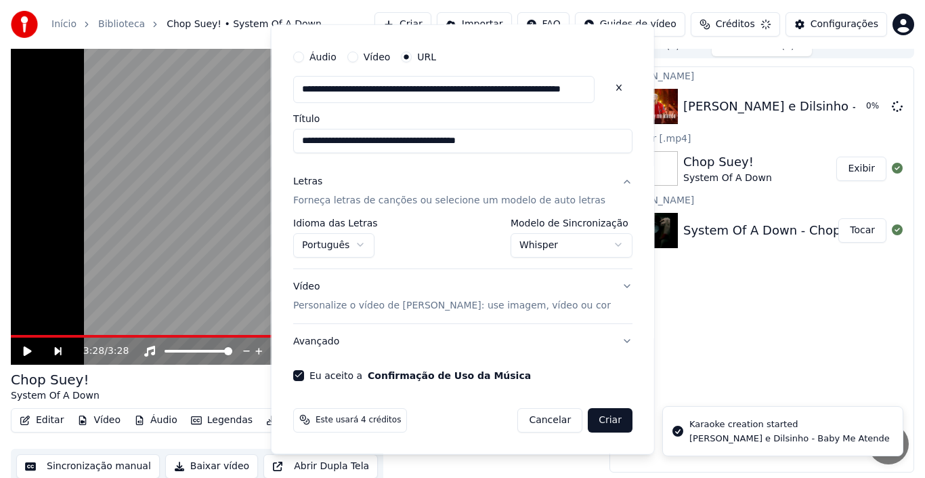 This screenshot has height=478, width=925. Describe the element at coordinates (449, 200) in the screenshot. I see `p: Forneça letras de canções ou selecione um modelo de auto letras` at that location.